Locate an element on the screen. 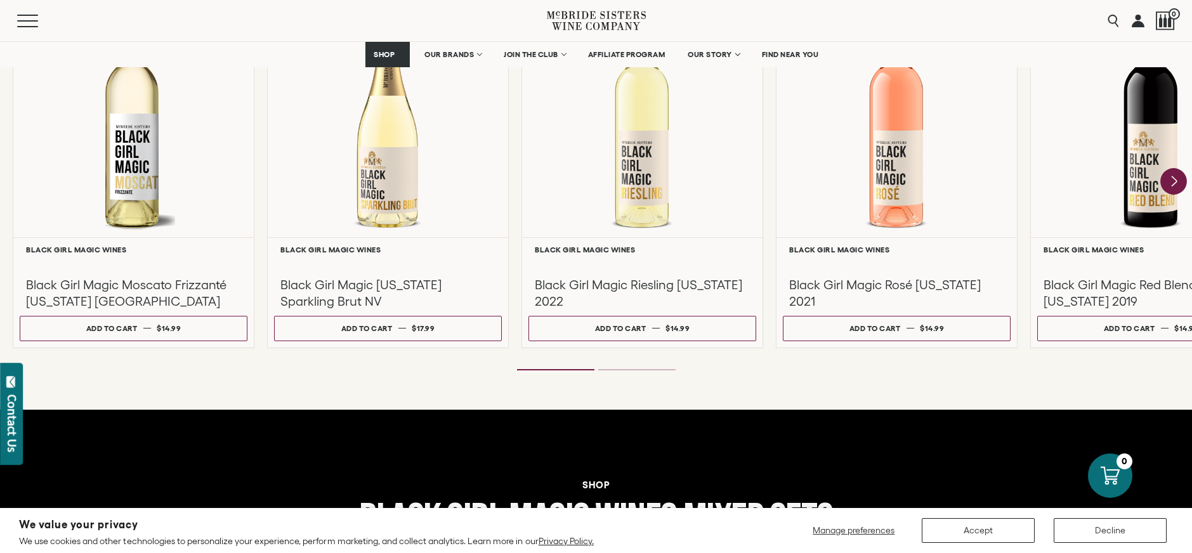 The image size is (1192, 553). p: We use cookies and other technologies to personalize your experience, perform marketing, and coll... is located at coordinates (306, 541).